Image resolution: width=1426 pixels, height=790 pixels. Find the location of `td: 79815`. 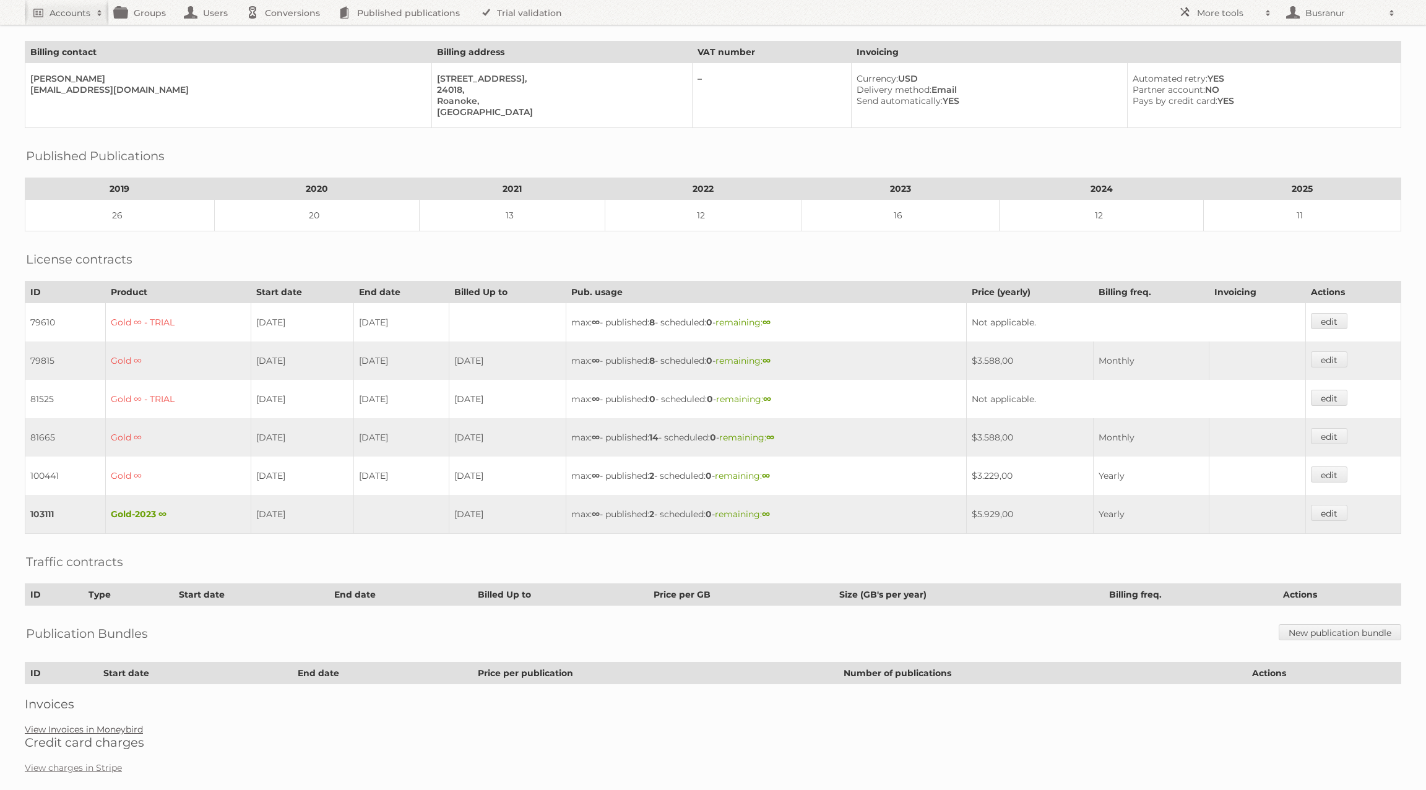

td: 79815 is located at coordinates (66, 361).